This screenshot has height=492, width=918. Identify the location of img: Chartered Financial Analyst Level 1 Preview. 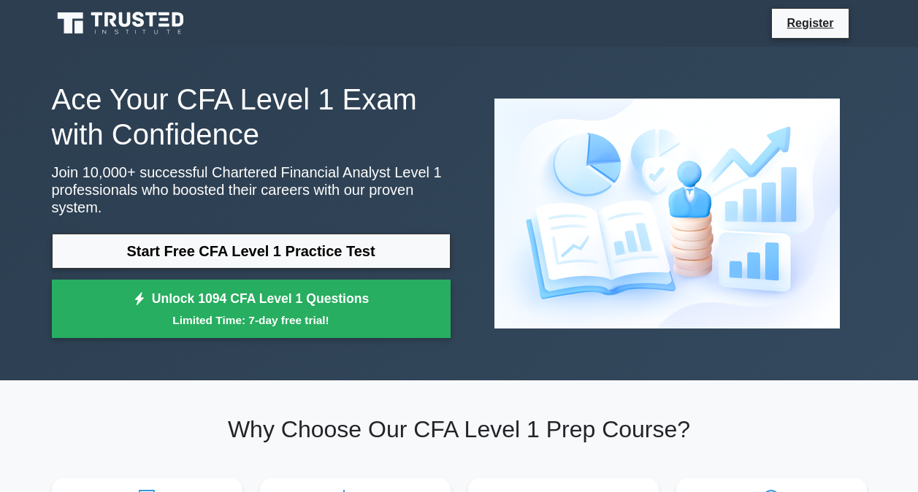
(667, 213).